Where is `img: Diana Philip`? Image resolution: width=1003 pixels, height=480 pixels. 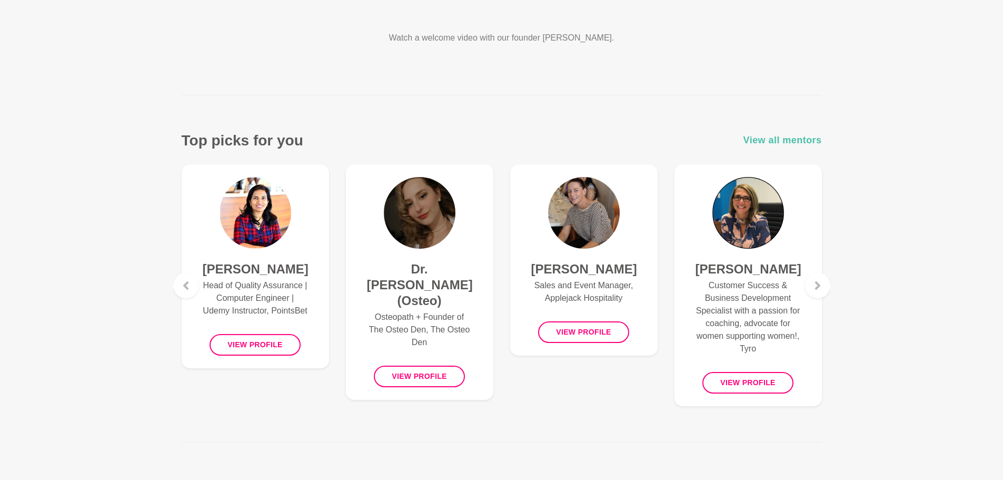
img: Diana Philip is located at coordinates (255, 213).